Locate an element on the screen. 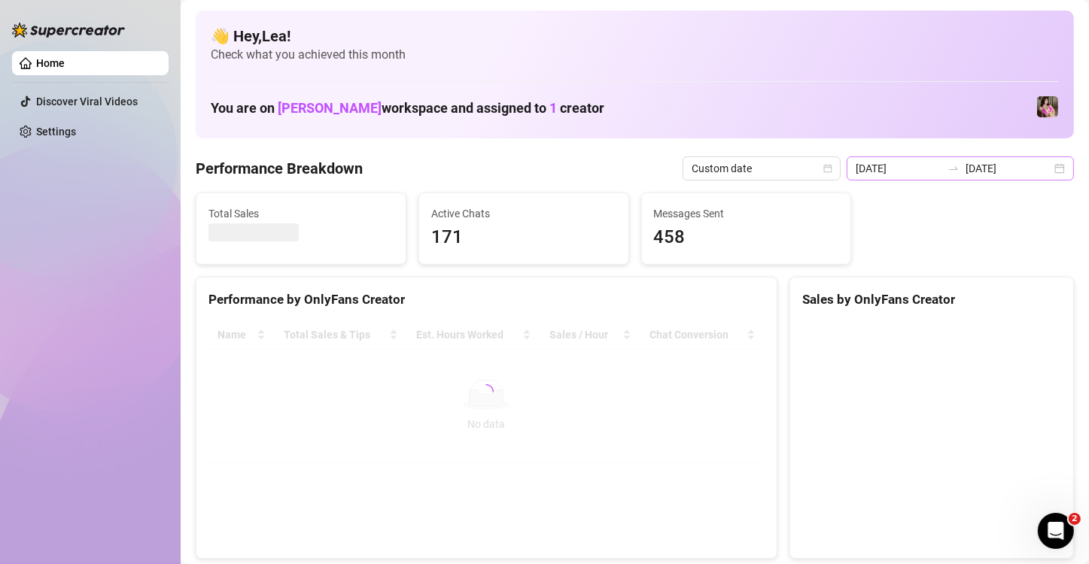 The image size is (1089, 564). h4: 👋 Hey, Lea ! is located at coordinates (634, 36).